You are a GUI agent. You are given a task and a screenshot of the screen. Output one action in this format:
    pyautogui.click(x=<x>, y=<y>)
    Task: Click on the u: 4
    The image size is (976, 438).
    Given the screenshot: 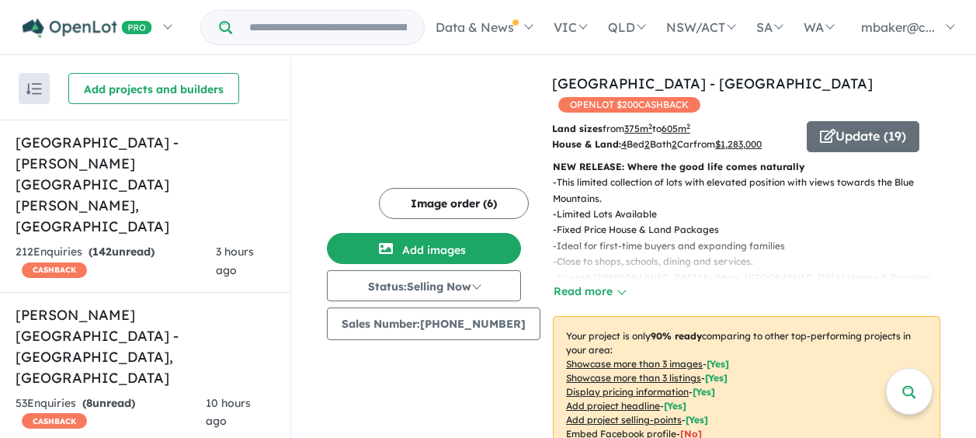 What is the action you would take?
    pyautogui.click(x=623, y=144)
    